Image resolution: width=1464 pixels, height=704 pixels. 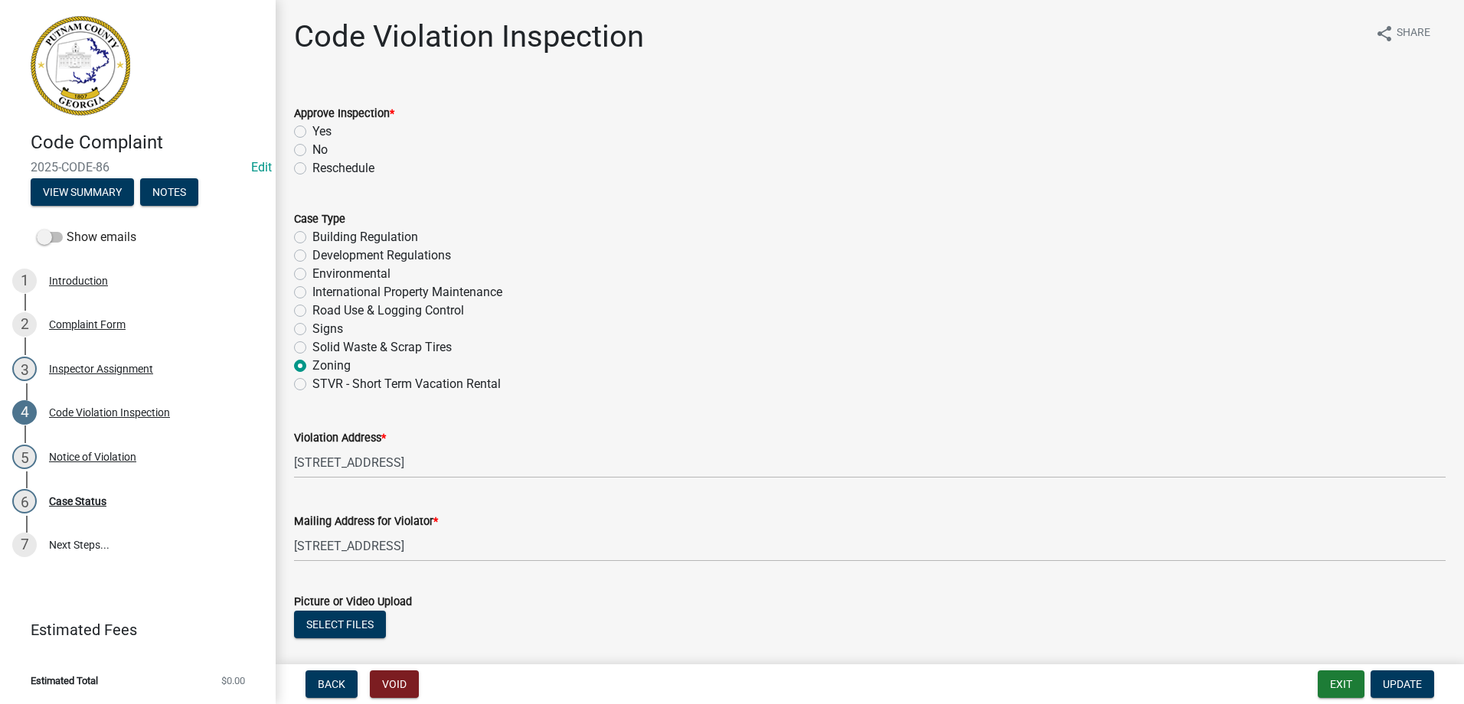 What do you see at coordinates (344, 114) in the screenshot?
I see `label: Approve Inspection` at bounding box center [344, 114].